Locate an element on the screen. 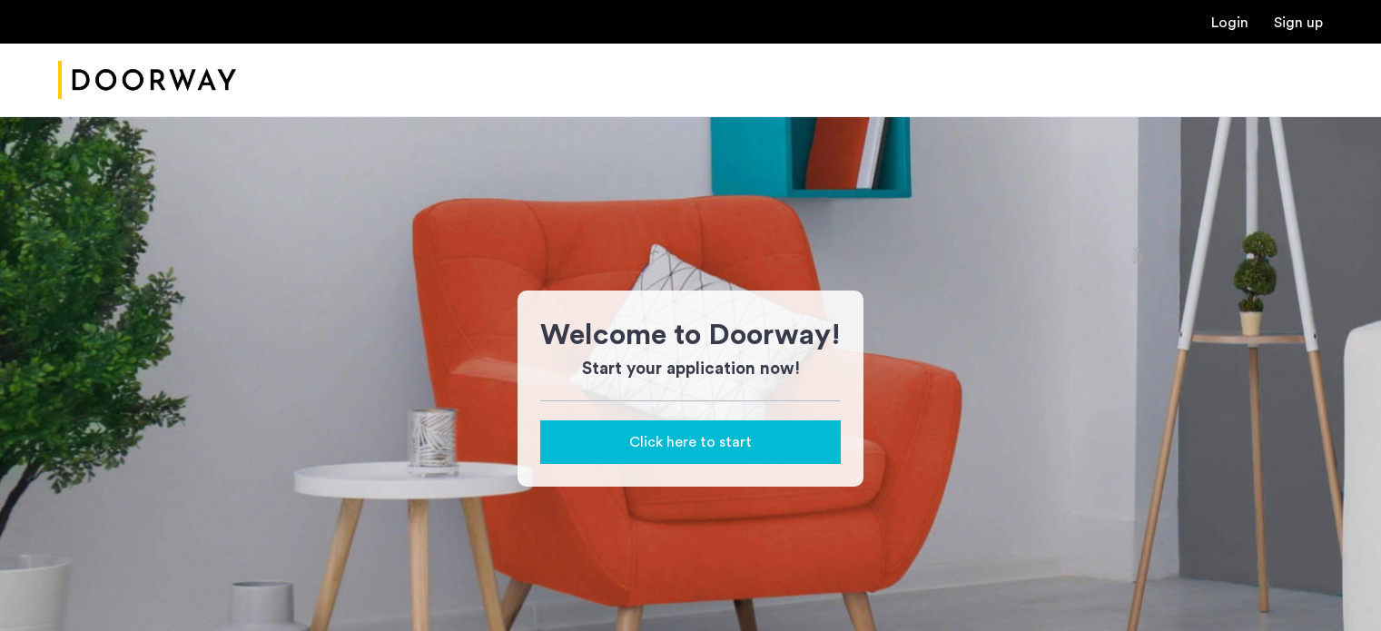  a: Registration is located at coordinates (1299, 23).